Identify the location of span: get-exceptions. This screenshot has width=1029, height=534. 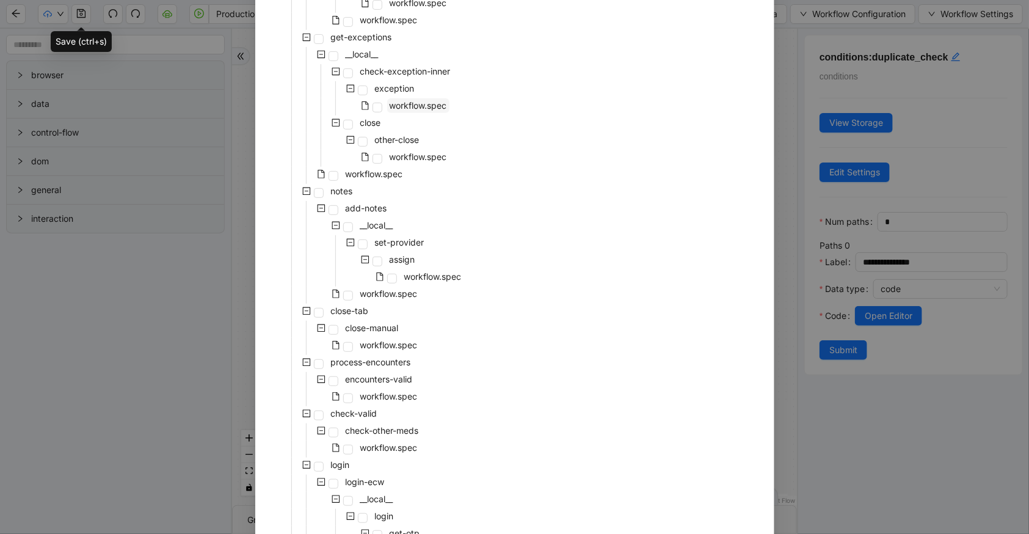
(362, 37).